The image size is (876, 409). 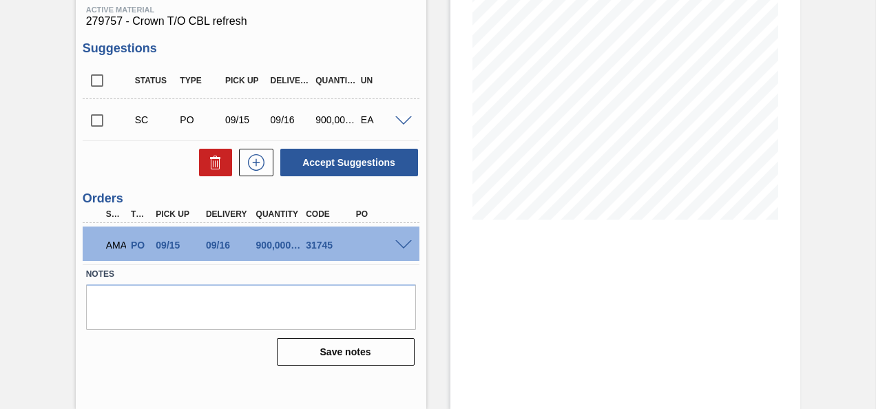 What do you see at coordinates (251, 10) in the screenshot?
I see `span: Active Material` at bounding box center [251, 10].